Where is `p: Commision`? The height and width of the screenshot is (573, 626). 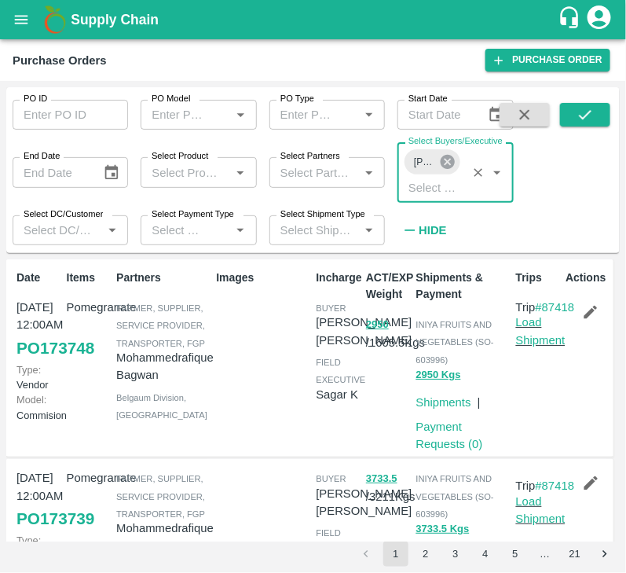 p: Commision is located at coordinates (39, 407).